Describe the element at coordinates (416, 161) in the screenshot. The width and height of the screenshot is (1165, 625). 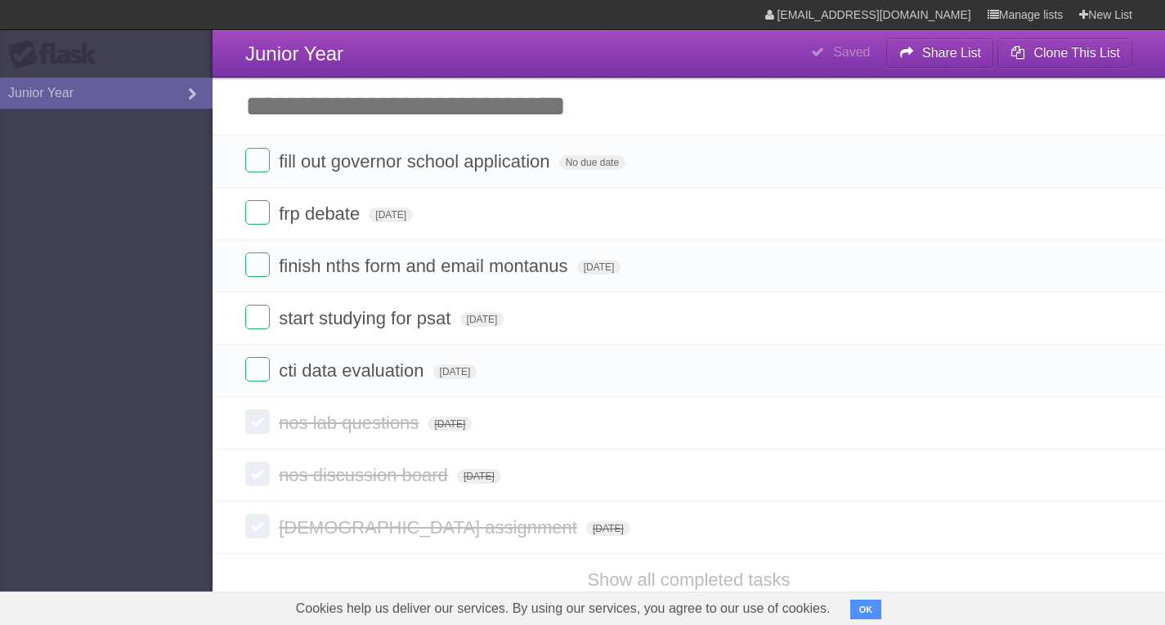
I see `span: fill out governor school application` at that location.